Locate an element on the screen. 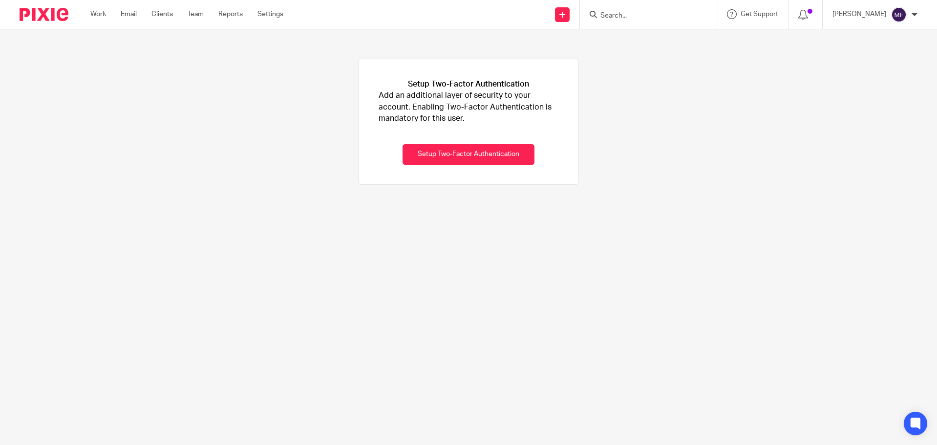 Image resolution: width=937 pixels, height=445 pixels. p: Add an additional layer of security to your account. Enabling Two-Factor Authentication is mandat... is located at coordinates (469, 107).